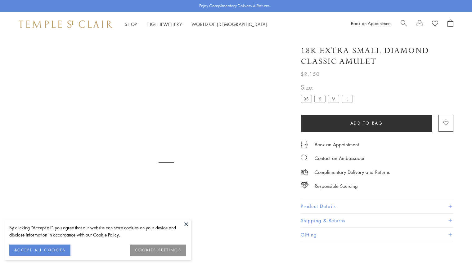  I want to click on img: MessageIcon-01_2.svg, so click(304, 158).